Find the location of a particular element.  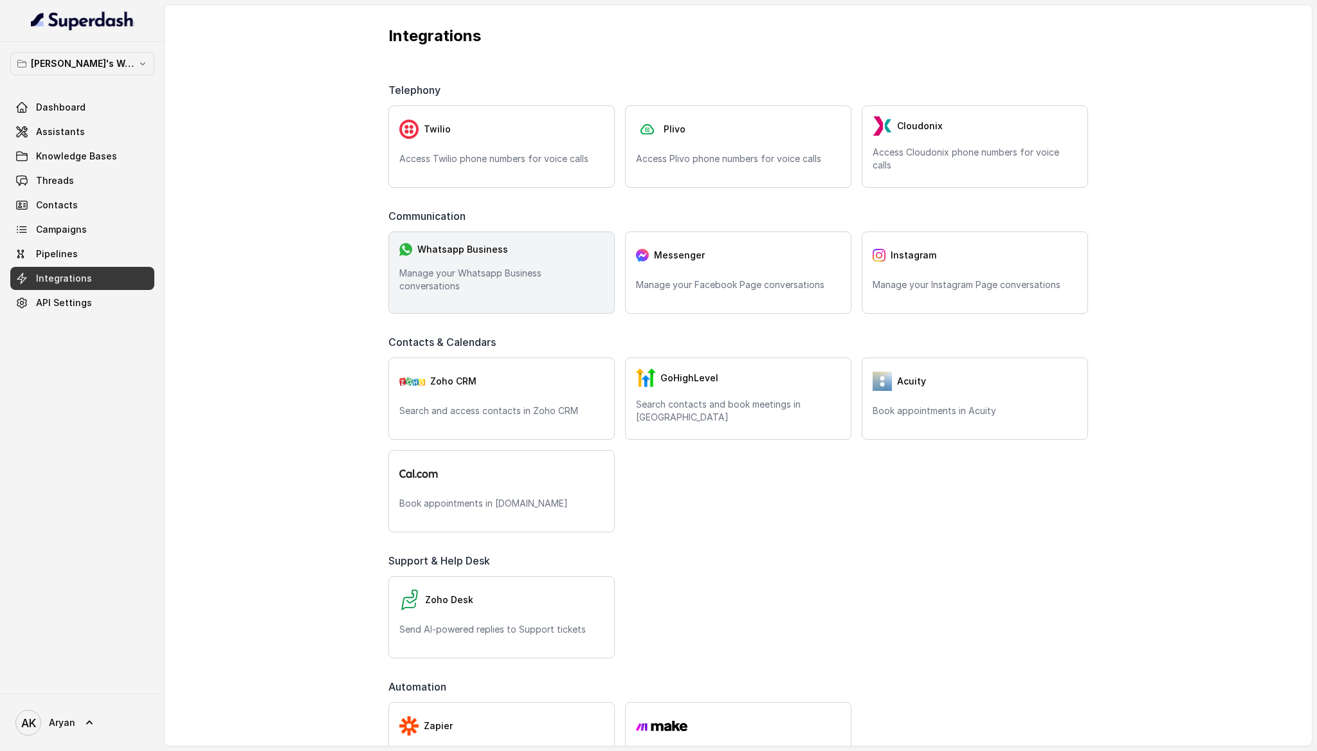

p: Access Twilio phone numbers for voice calls is located at coordinates (502, 159).